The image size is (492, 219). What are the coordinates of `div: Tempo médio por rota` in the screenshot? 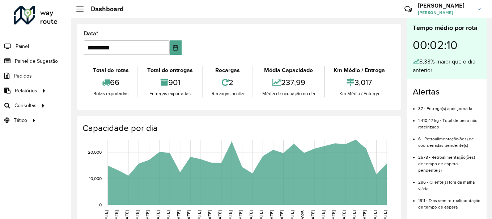 It's located at (446, 28).